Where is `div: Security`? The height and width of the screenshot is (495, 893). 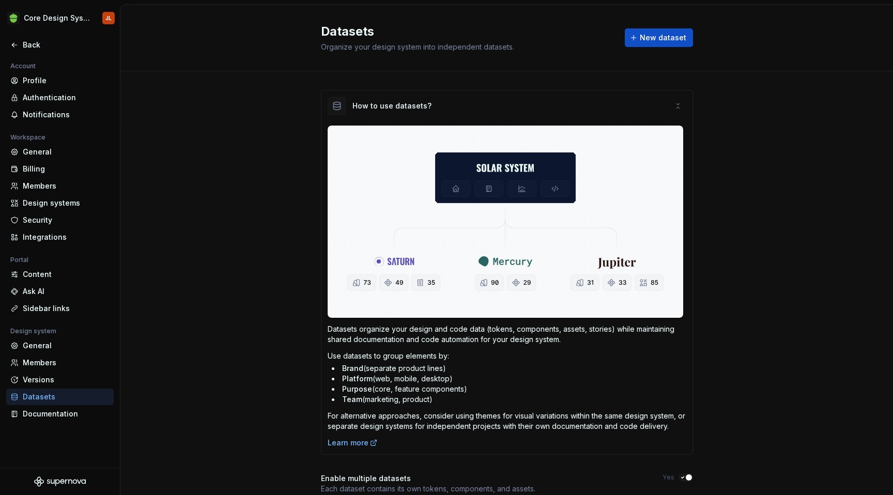 div: Security is located at coordinates (66, 220).